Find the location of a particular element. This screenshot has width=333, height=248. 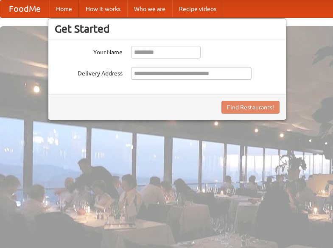

a: How it works is located at coordinates (103, 9).